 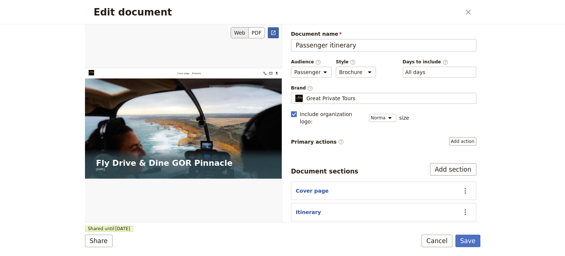 What do you see at coordinates (463, 141) in the screenshot?
I see `button: Primary actions​` at bounding box center [463, 141].